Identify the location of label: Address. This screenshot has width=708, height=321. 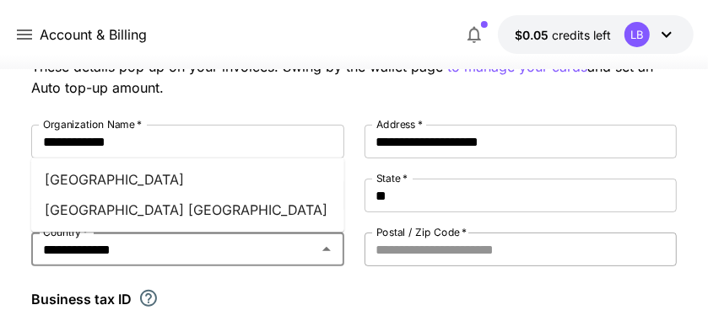
(399, 124).